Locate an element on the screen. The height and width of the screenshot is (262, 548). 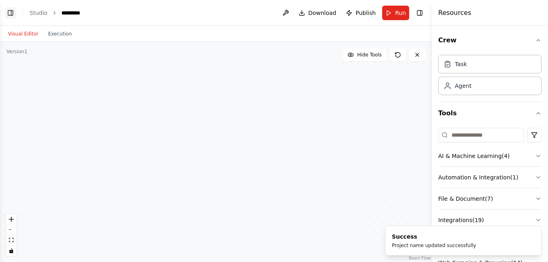
div: Success is located at coordinates (434, 237).